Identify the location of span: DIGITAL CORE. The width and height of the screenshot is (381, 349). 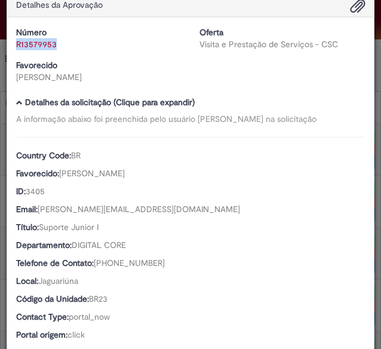
(99, 245).